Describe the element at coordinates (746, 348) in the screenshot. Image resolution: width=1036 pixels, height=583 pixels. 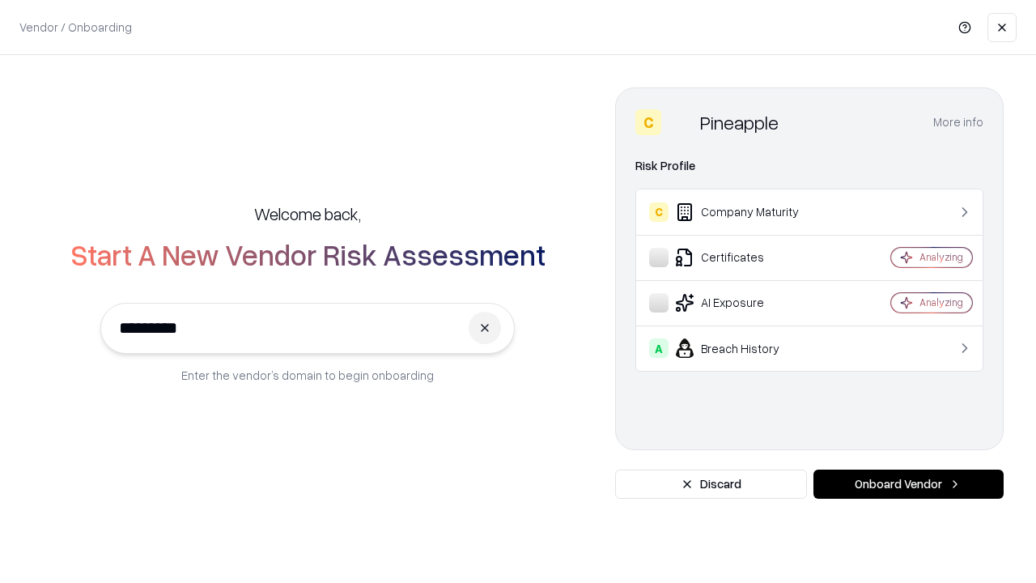
I see `div: Breach History` at that location.